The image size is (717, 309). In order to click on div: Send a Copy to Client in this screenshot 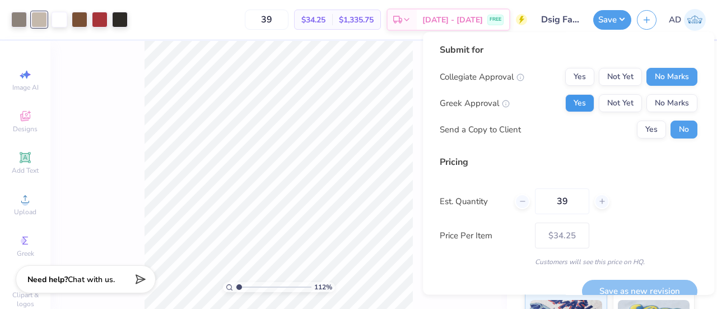, I will do `click(480, 129)`.